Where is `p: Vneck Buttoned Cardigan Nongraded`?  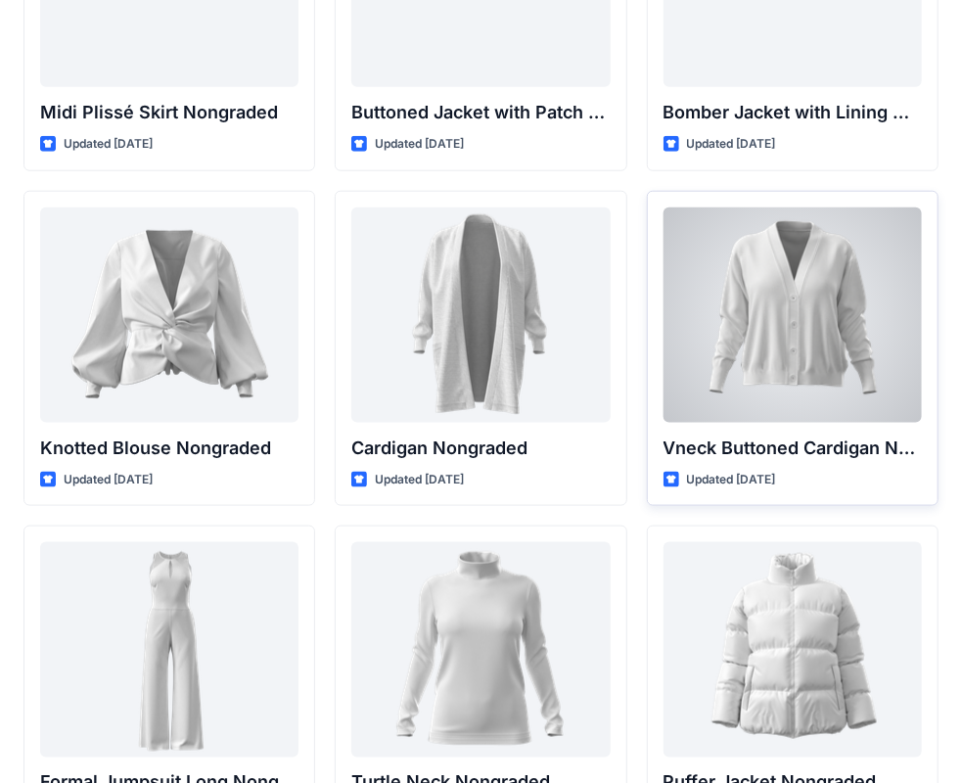 p: Vneck Buttoned Cardigan Nongraded is located at coordinates (793, 448).